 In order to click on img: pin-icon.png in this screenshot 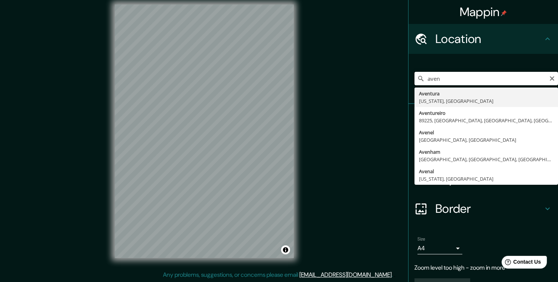, I will do `click(504, 13)`.